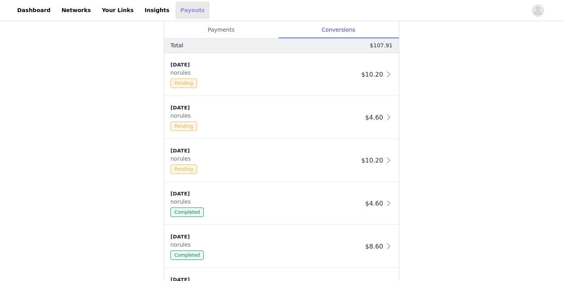 The height and width of the screenshot is (281, 563). Describe the element at coordinates (374, 246) in the screenshot. I see `span: $8.60` at that location.